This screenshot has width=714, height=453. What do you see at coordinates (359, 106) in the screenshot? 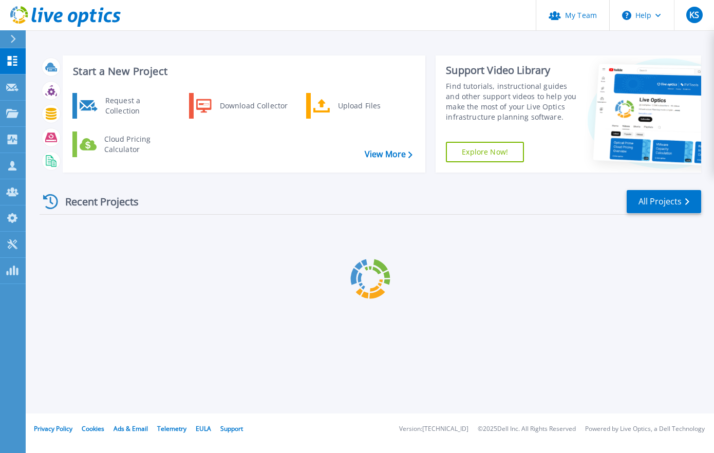
I see `a: Upload Files` at bounding box center [359, 106].